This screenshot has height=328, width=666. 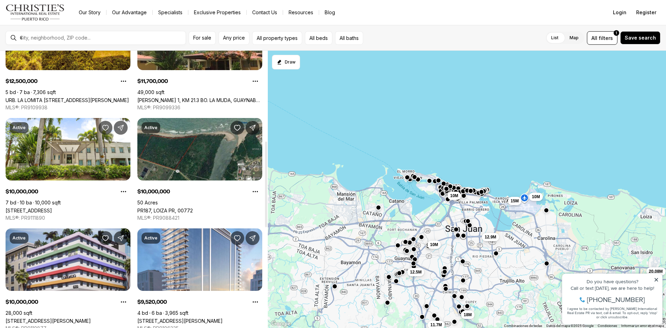 I want to click on button: All baths, so click(x=349, y=38).